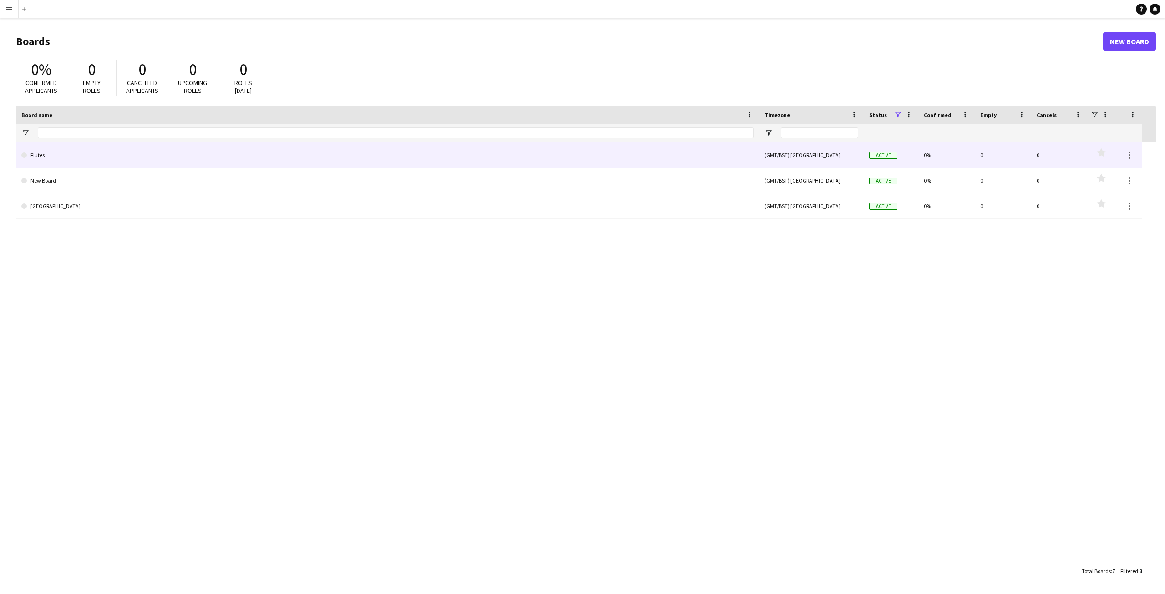 This screenshot has height=594, width=1165. Describe the element at coordinates (387, 155) in the screenshot. I see `a: Flutes` at that location.